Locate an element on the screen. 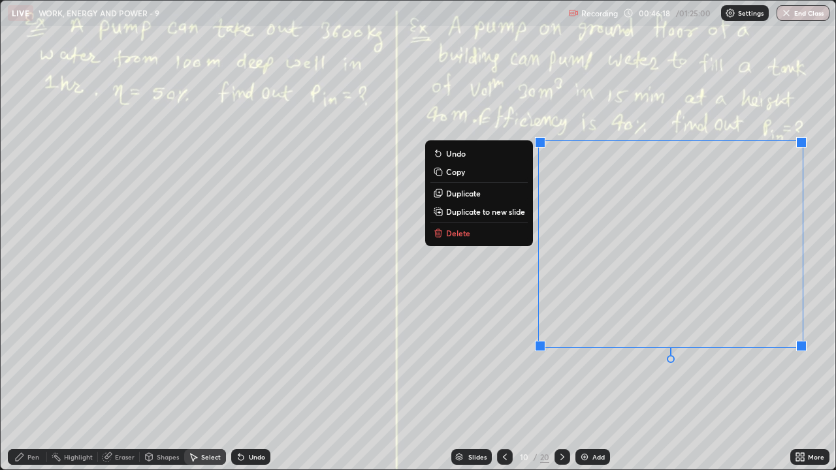 The image size is (836, 470). div: Select is located at coordinates (211, 457).